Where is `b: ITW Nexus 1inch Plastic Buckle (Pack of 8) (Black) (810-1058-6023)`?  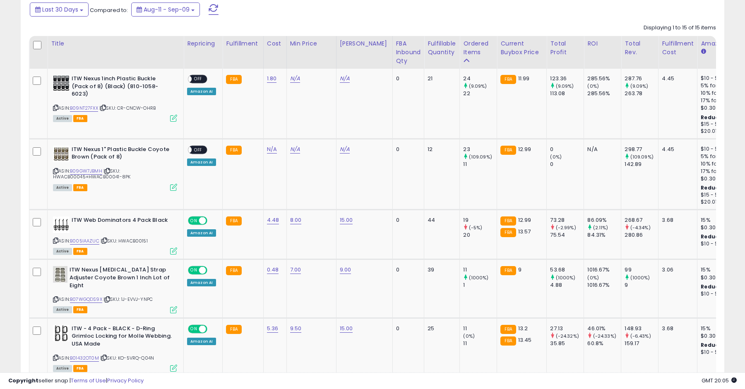 b: ITW Nexus 1inch Plastic Buckle (Pack of 8) (Black) (810-1058-6023) is located at coordinates (122, 87).